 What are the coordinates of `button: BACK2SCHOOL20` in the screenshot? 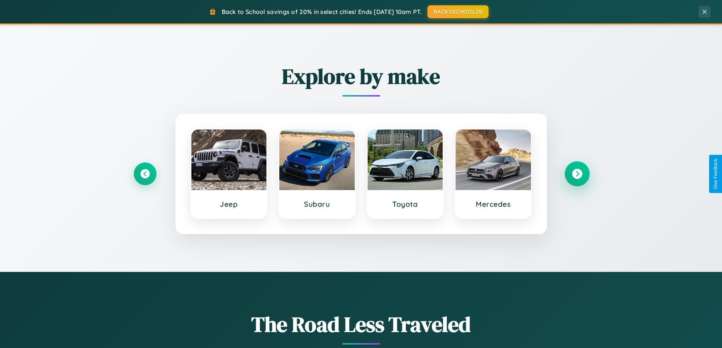 It's located at (458, 12).